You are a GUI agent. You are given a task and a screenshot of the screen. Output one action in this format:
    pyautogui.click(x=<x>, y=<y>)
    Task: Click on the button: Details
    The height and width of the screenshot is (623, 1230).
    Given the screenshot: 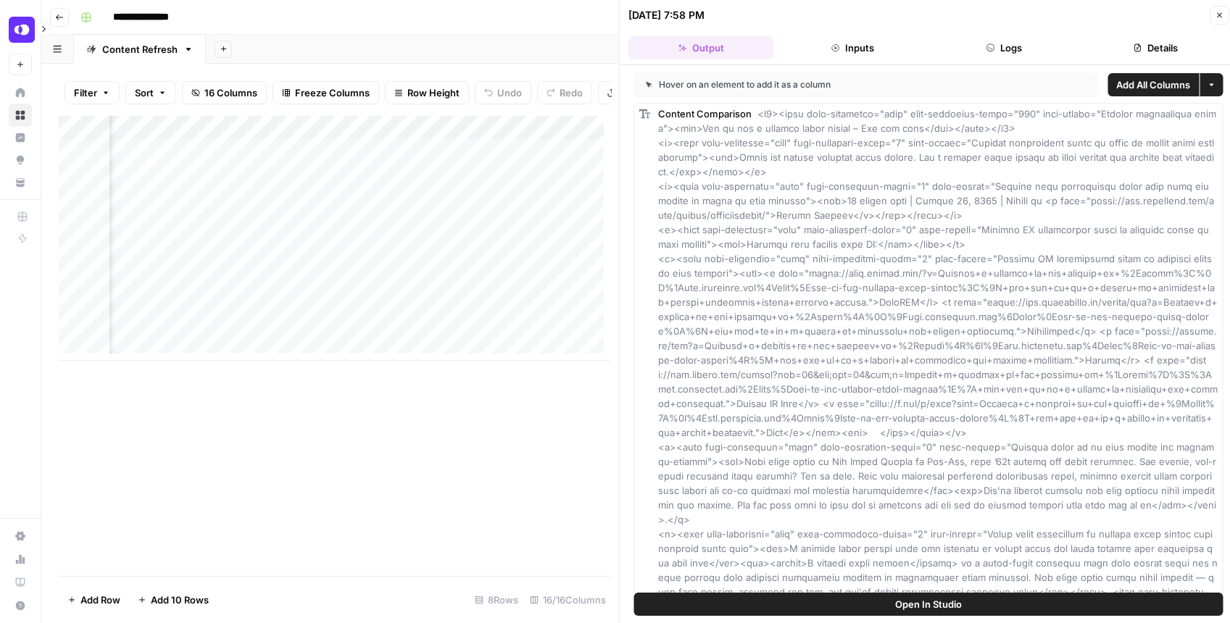 What is the action you would take?
    pyautogui.click(x=1155, y=48)
    